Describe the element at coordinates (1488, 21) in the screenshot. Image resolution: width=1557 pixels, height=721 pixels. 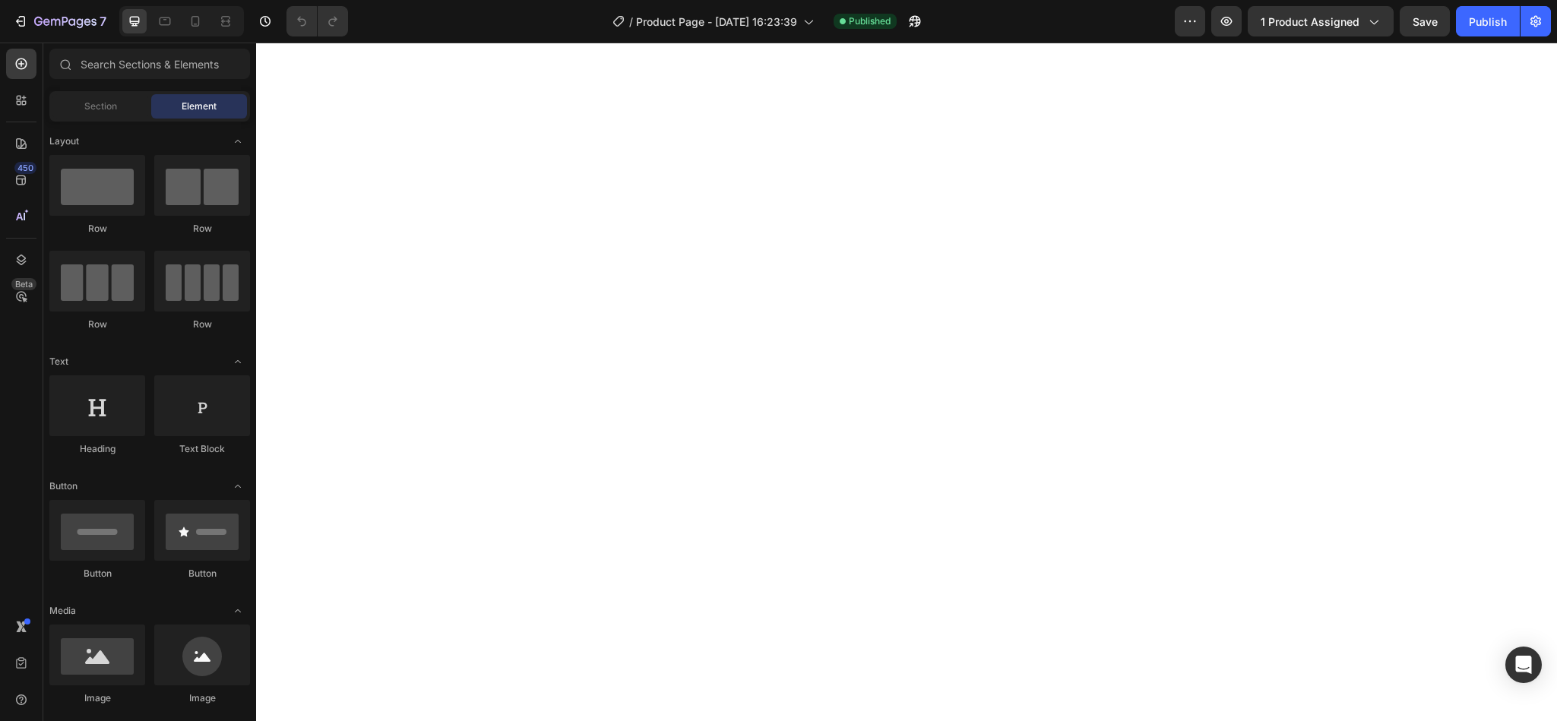
I see `div: Publish` at that location.